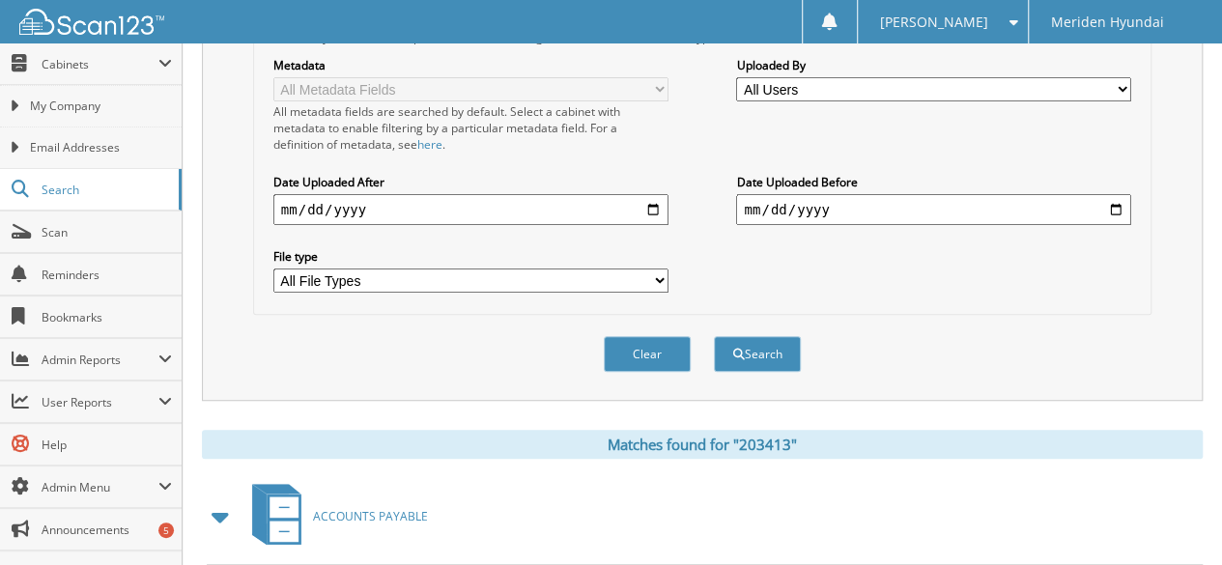 The width and height of the screenshot is (1222, 565). Describe the element at coordinates (933, 182) in the screenshot. I see `label: Date Uploaded Before` at that location.